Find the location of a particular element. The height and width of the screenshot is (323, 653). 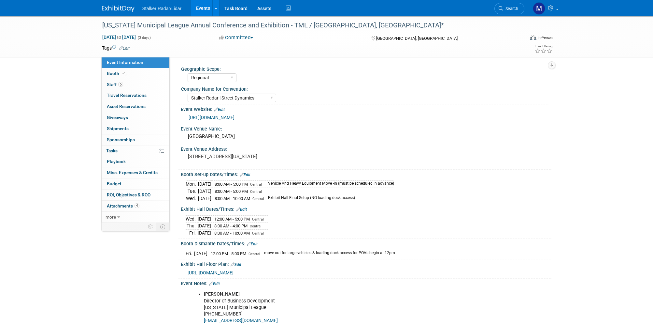

div: Event Format is located at coordinates (520, 39).